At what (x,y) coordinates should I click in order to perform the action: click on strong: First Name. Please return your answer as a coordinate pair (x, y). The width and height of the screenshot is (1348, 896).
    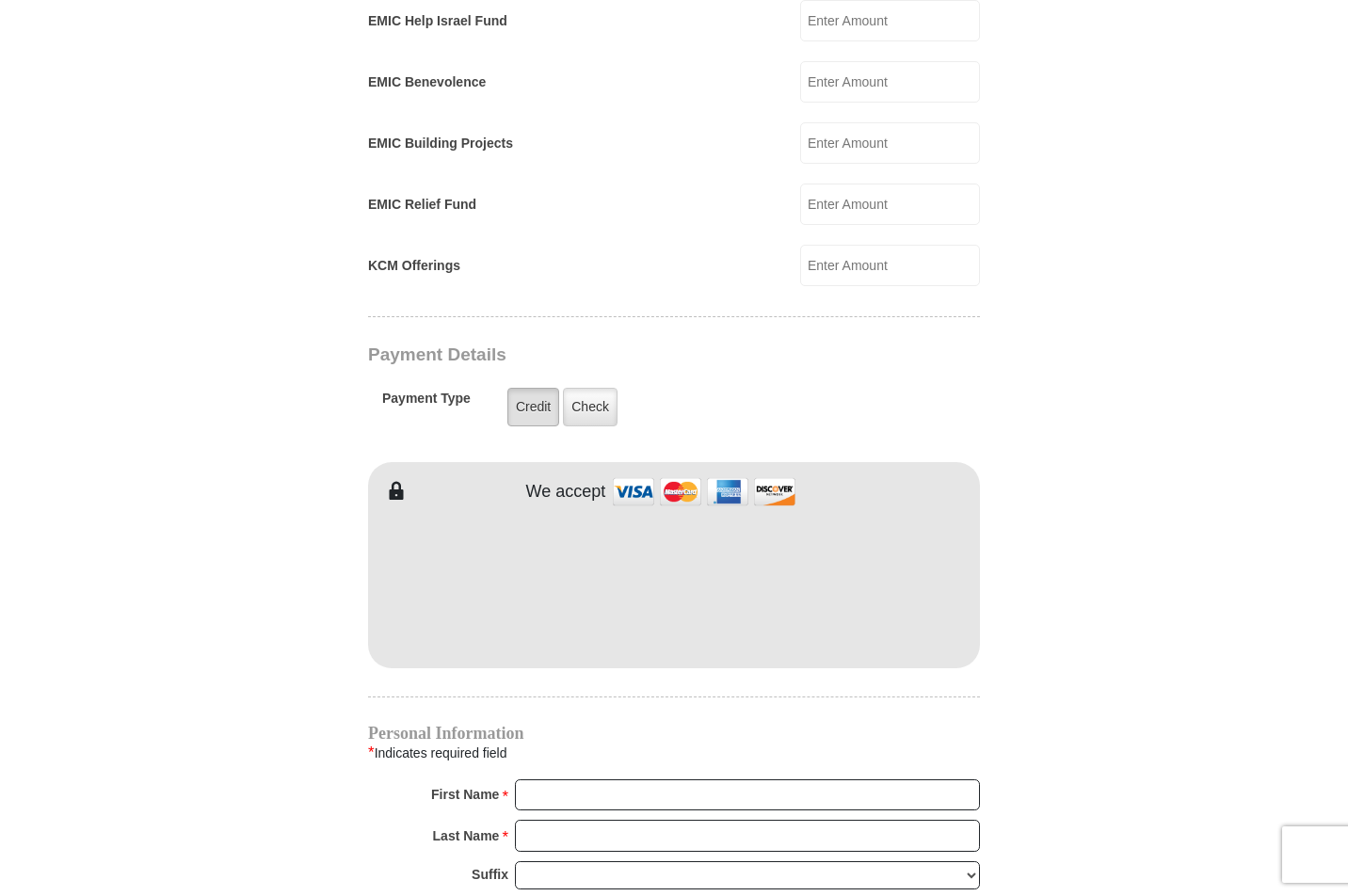
    Looking at the image, I should click on (464, 794).